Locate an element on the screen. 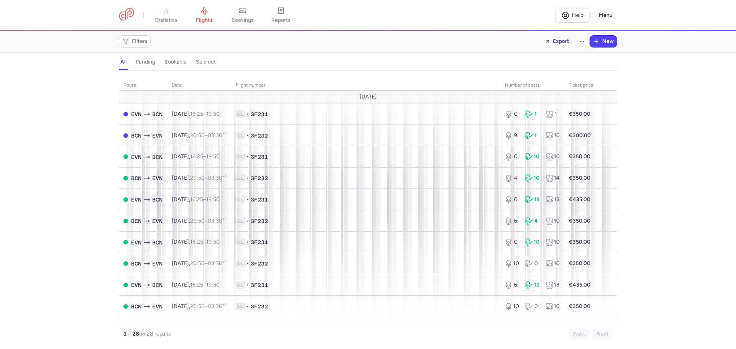  button: Next is located at coordinates (603, 334).